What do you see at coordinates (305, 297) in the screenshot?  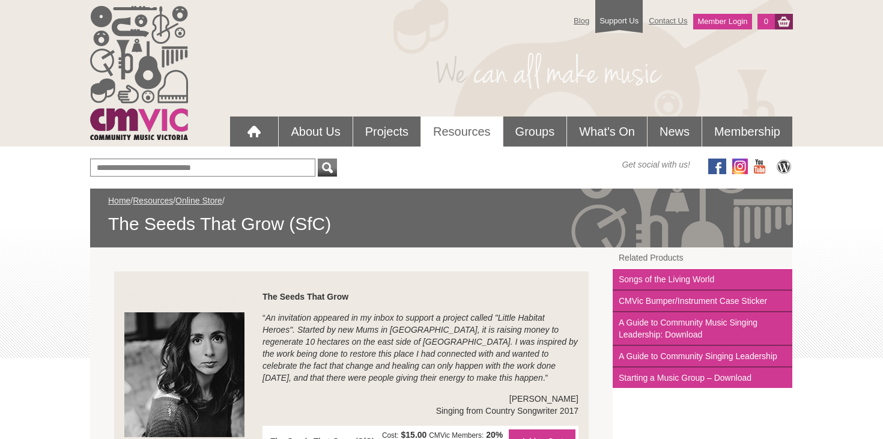 I see `strong: The Seeds That Grow` at bounding box center [305, 297].